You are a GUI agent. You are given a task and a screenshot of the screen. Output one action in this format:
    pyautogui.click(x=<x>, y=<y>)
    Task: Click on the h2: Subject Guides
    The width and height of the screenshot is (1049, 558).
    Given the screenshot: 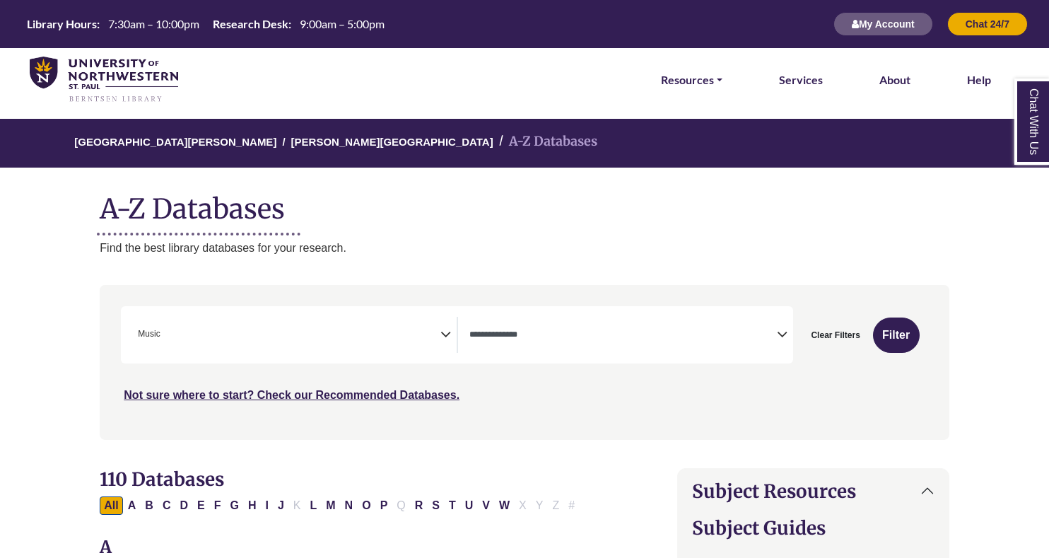 What is the action you would take?
    pyautogui.click(x=813, y=527)
    